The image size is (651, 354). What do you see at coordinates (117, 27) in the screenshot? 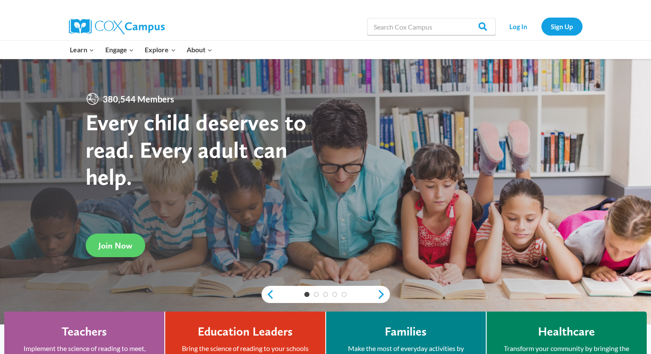
I see `img: Cox Campus` at bounding box center [117, 27].